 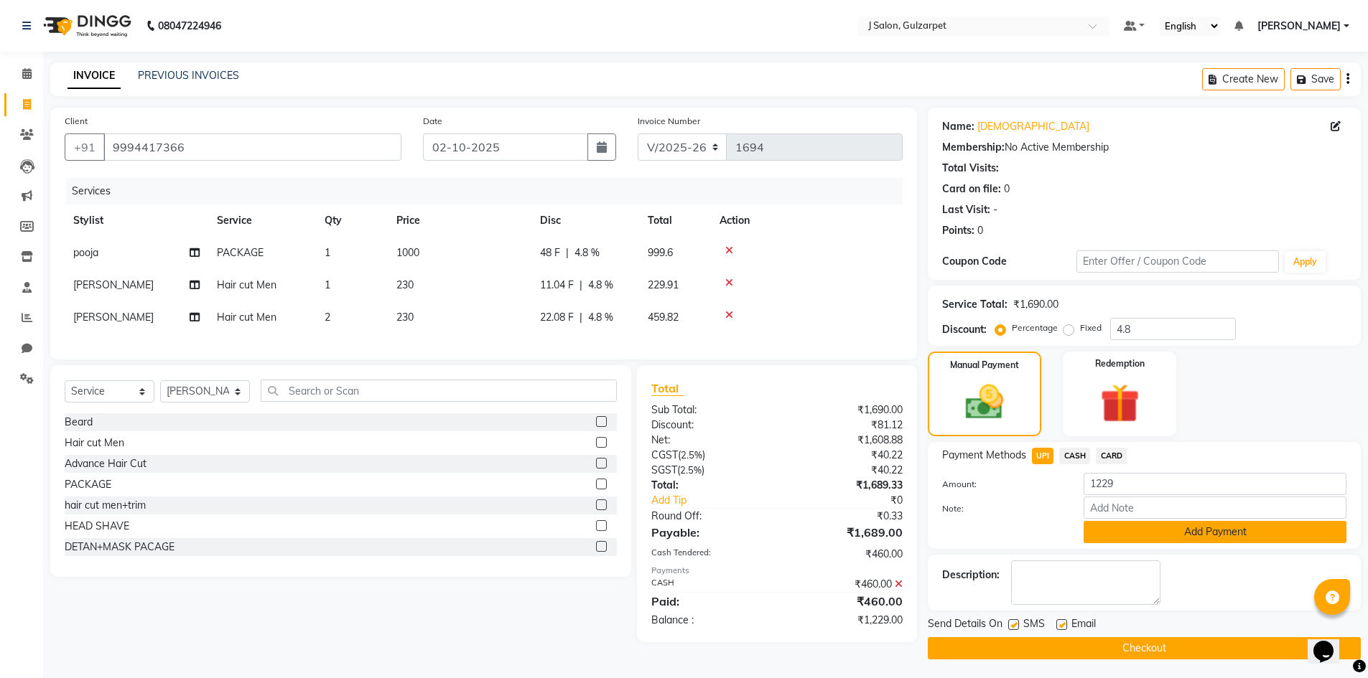 I want to click on img: _gift.svg, so click(x=1119, y=403).